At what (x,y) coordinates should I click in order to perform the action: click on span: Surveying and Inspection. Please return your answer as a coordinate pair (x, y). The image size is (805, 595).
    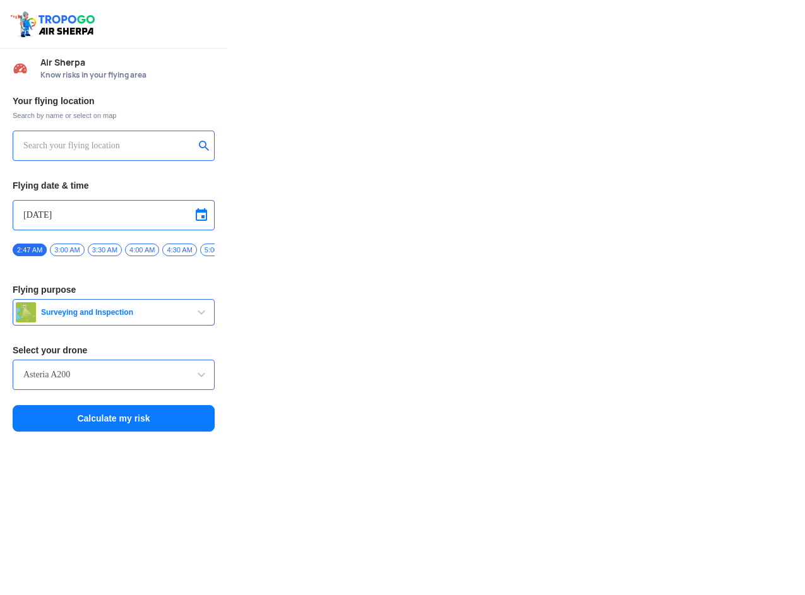
    Looking at the image, I should click on (115, 312).